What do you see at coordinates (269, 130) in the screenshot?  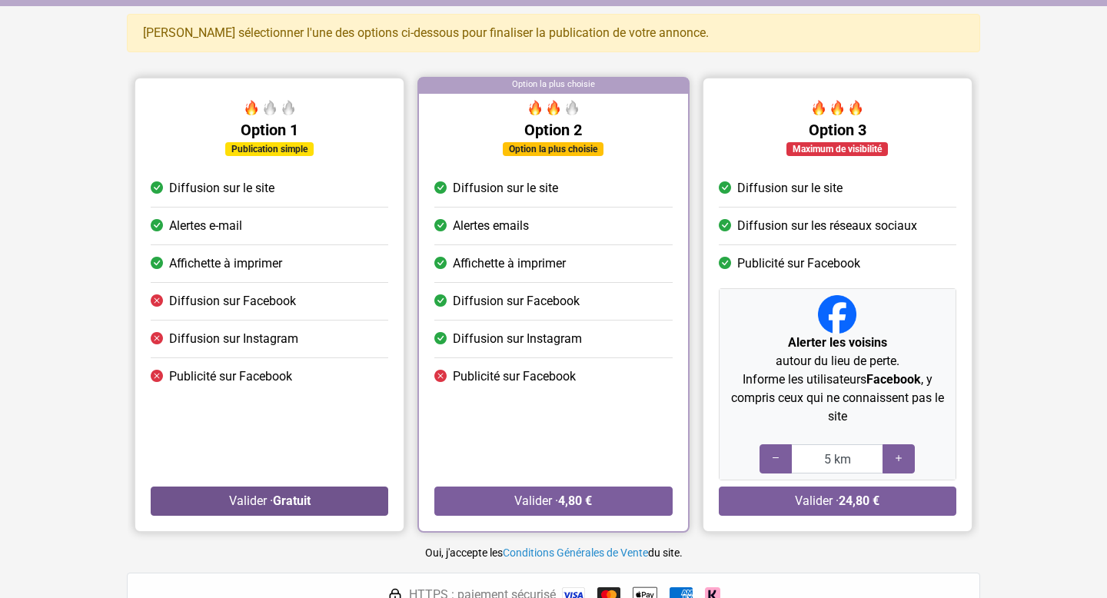 I see `h5: Option 1` at bounding box center [269, 130].